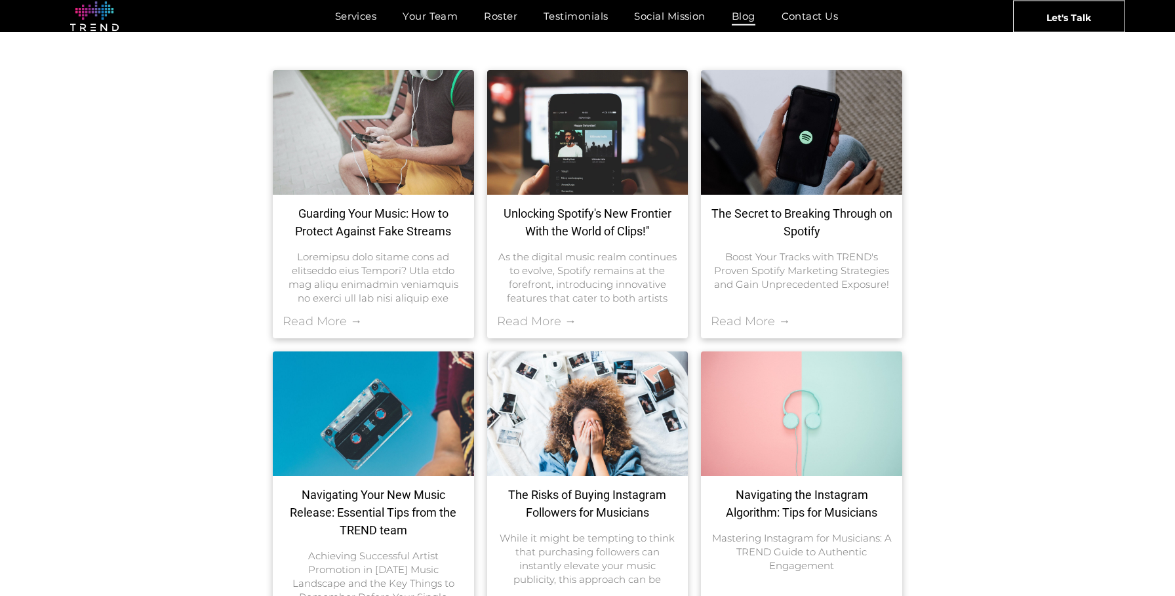 The image size is (1175, 596). Describe the element at coordinates (669, 16) in the screenshot. I see `a: Social Mission` at that location.